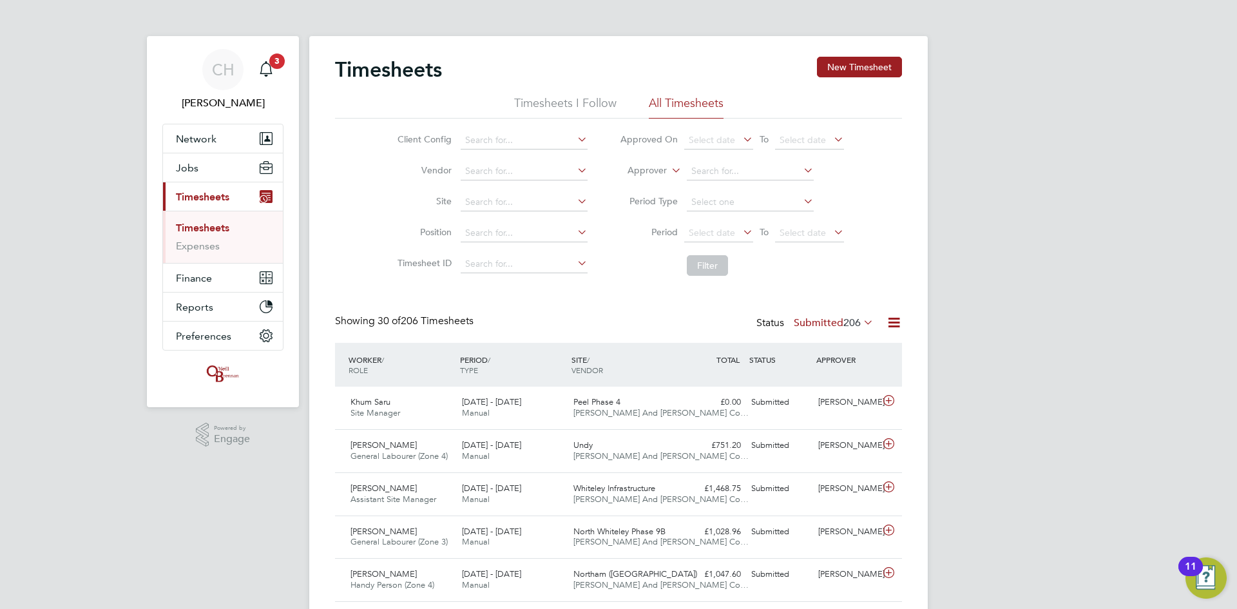 This screenshot has width=1237, height=609. What do you see at coordinates (358, 370) in the screenshot?
I see `span: ROLE` at bounding box center [358, 370].